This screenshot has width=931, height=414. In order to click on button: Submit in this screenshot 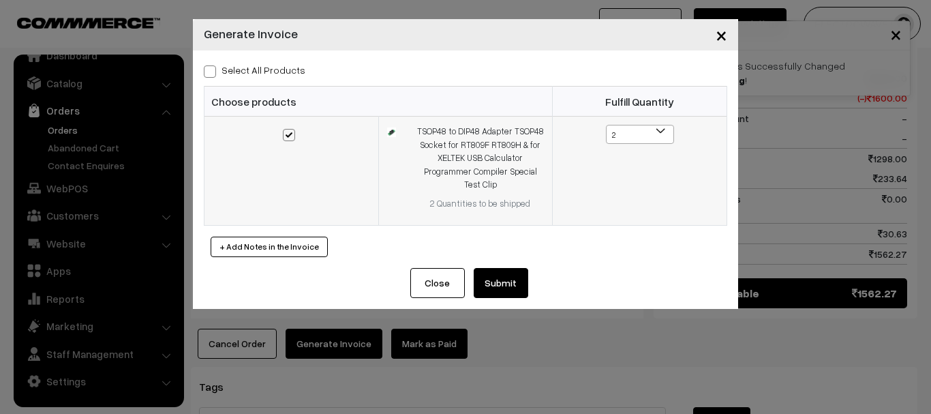, I will do `click(501, 283)`.